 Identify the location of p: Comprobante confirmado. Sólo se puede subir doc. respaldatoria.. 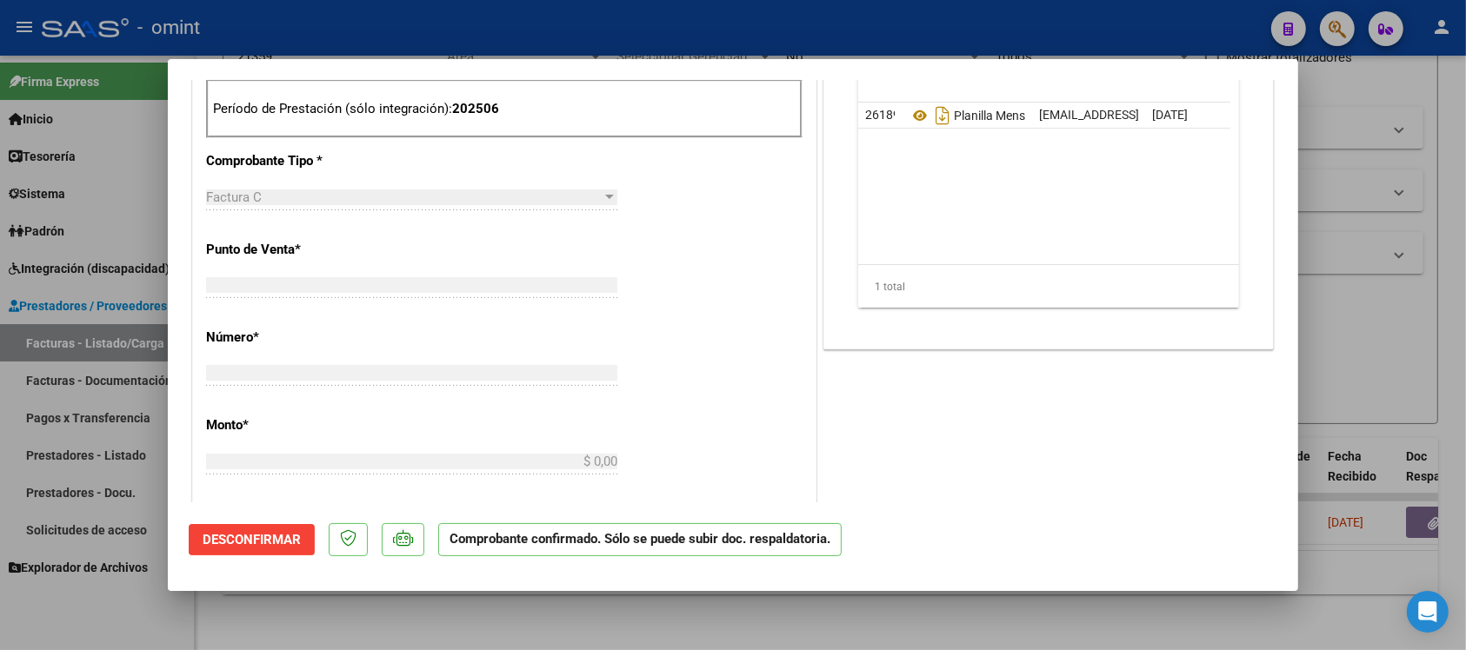
(640, 540).